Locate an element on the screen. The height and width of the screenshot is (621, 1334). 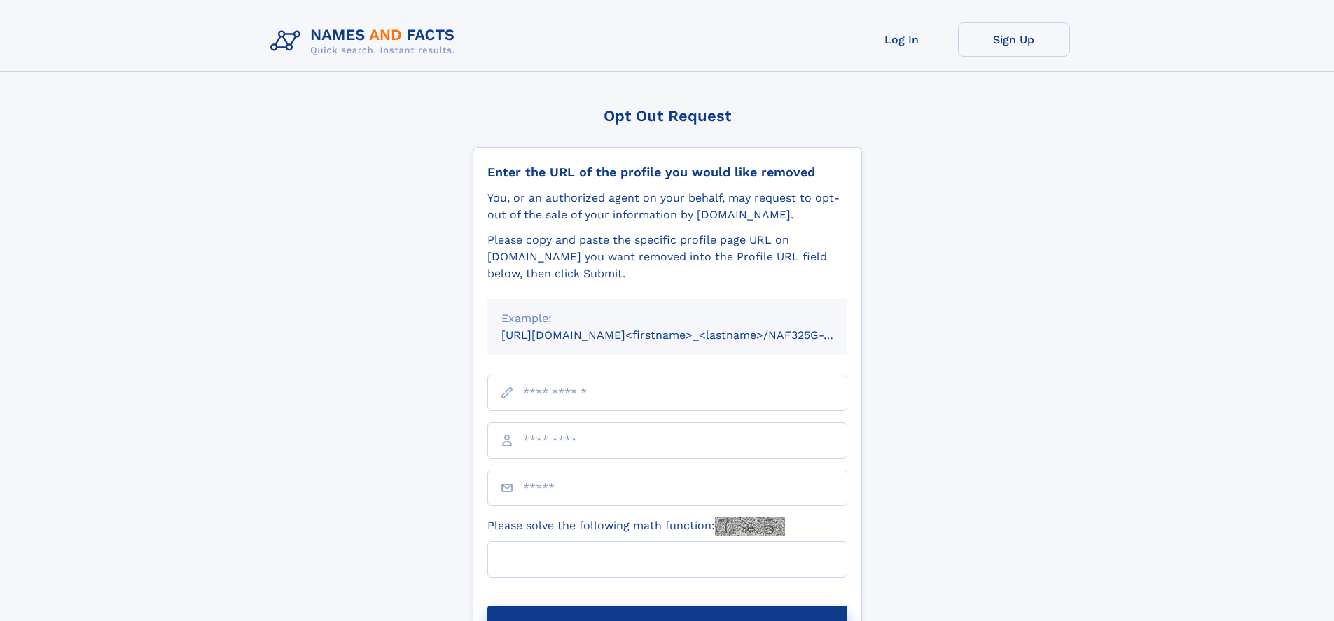
div: Example: is located at coordinates (667, 319).